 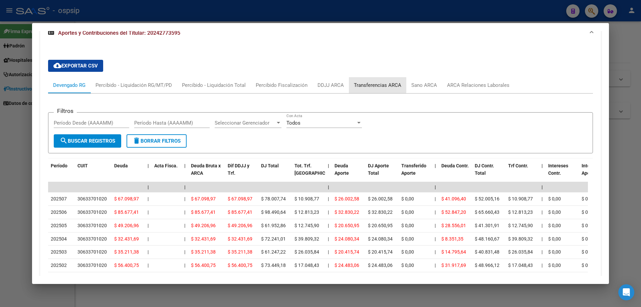 I want to click on mat-icon: cloud_download, so click(x=57, y=65).